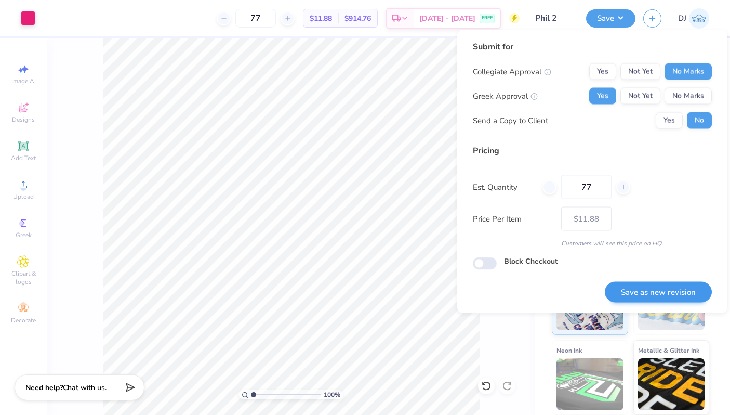 This screenshot has height=415, width=730. What do you see at coordinates (590, 384) in the screenshot?
I see `img: Neon Ink` at bounding box center [590, 384].